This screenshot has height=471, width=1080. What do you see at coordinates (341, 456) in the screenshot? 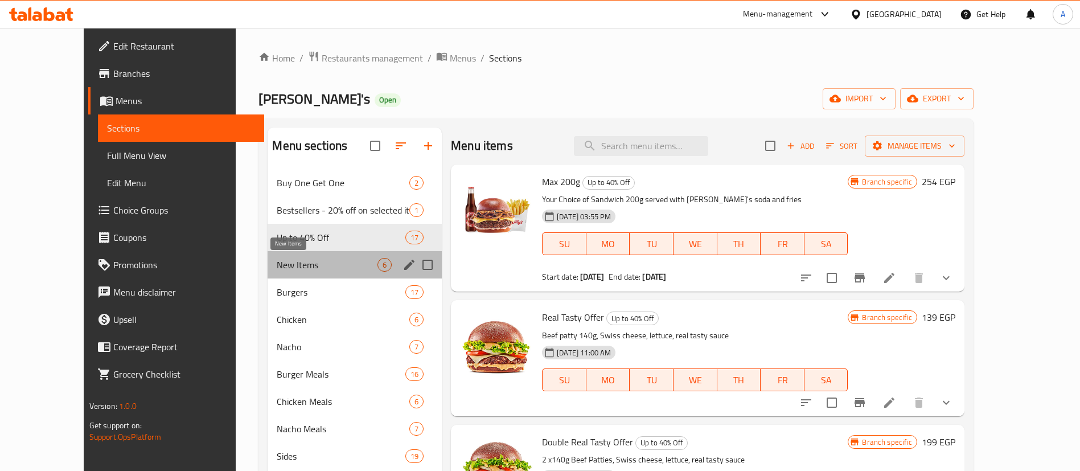
I see `div: Sides` at bounding box center [341, 456].